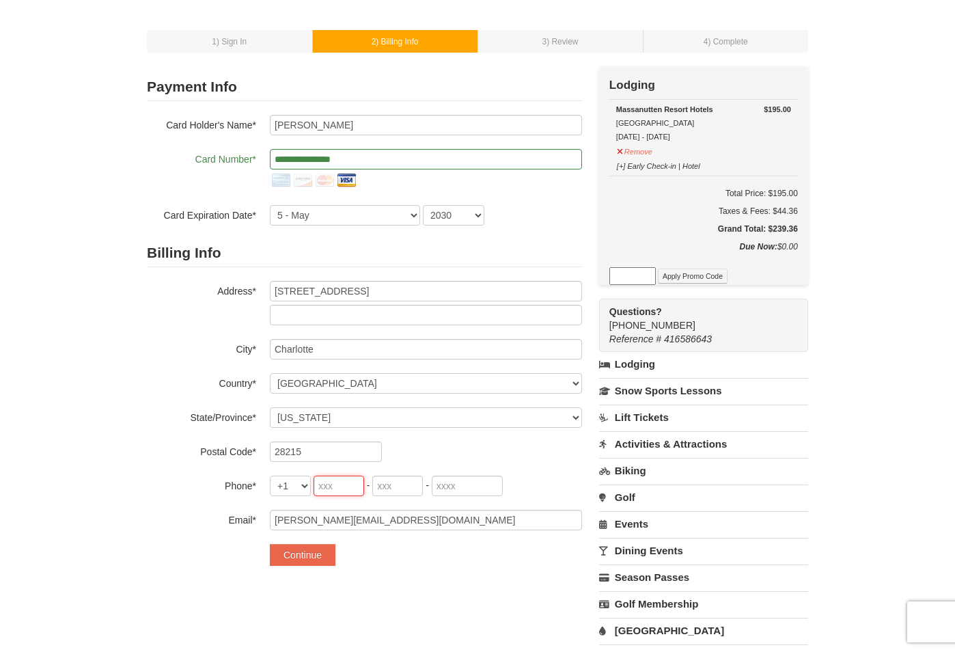  What do you see at coordinates (425, 291) in the screenshot?
I see `input: Billing Info` at bounding box center [425, 291].